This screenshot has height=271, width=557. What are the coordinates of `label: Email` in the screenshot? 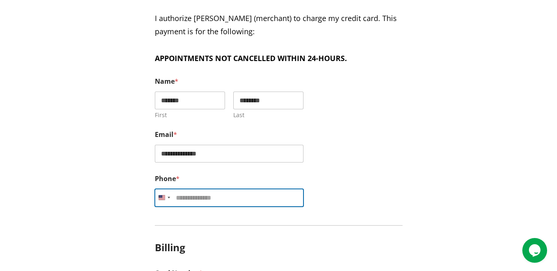 It's located at (279, 135).